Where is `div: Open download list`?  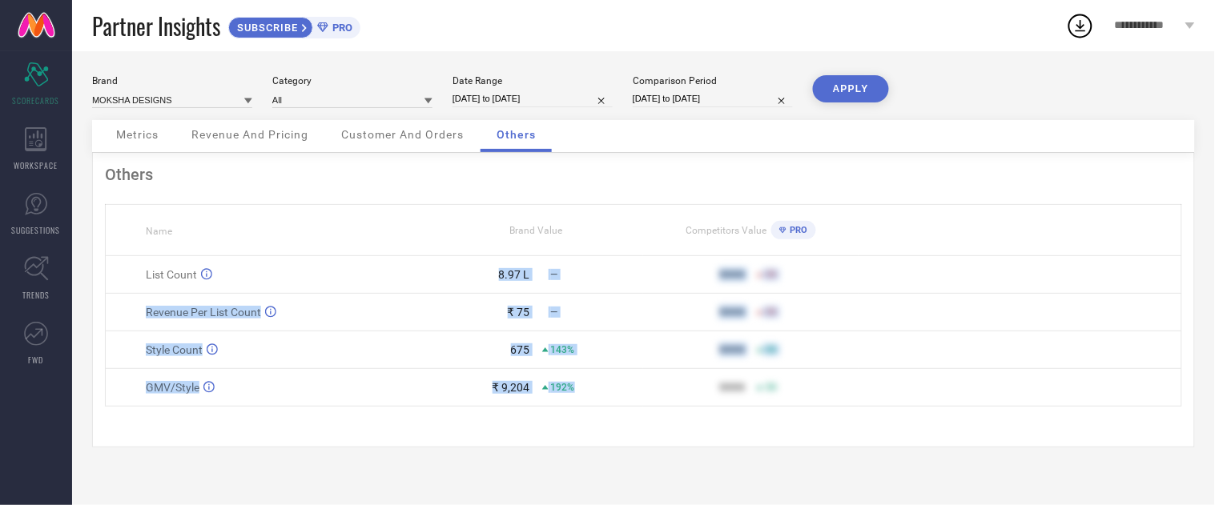 div: Open download list is located at coordinates (1080, 26).